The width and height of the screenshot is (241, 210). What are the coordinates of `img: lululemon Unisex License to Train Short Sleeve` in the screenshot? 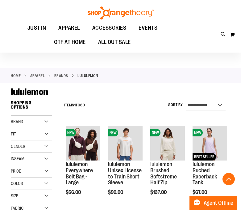 It's located at (125, 143).